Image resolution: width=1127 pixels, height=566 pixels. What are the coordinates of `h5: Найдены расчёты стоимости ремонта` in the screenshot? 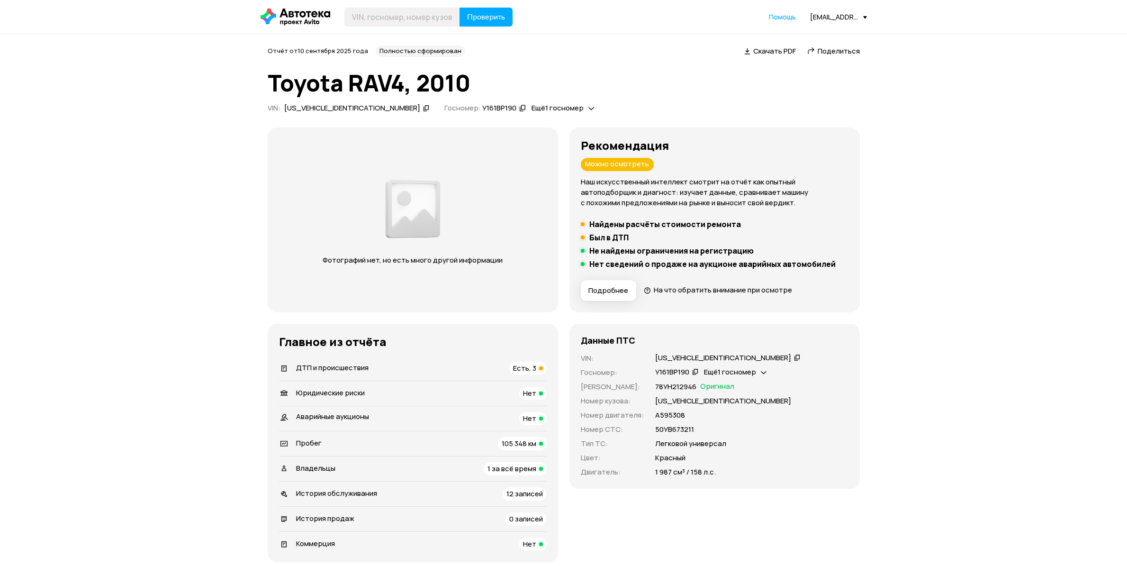 It's located at (665, 224).